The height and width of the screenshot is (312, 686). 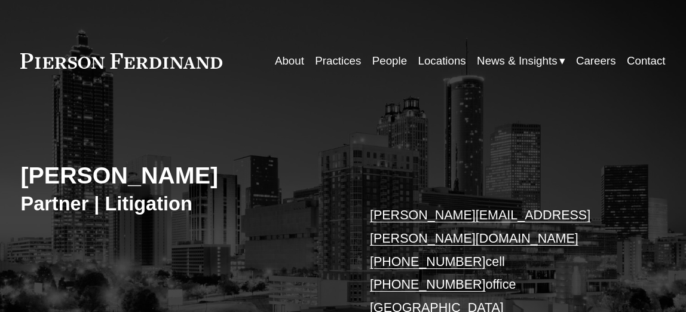 I want to click on a: Careers, so click(x=596, y=61).